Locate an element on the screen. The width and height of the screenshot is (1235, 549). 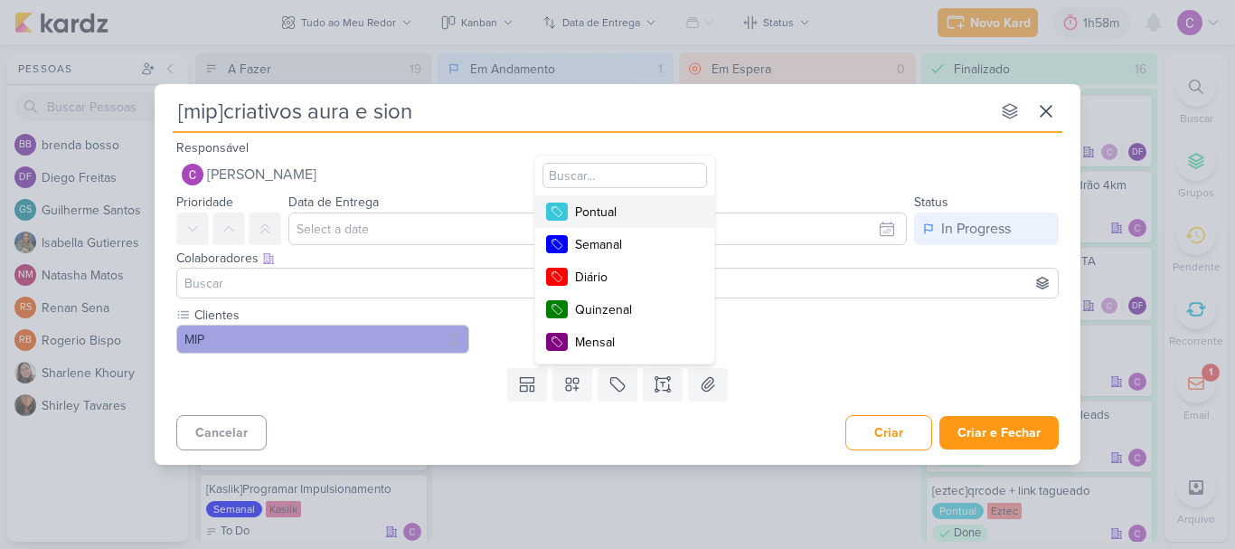
button: Semanal is located at coordinates (625, 244).